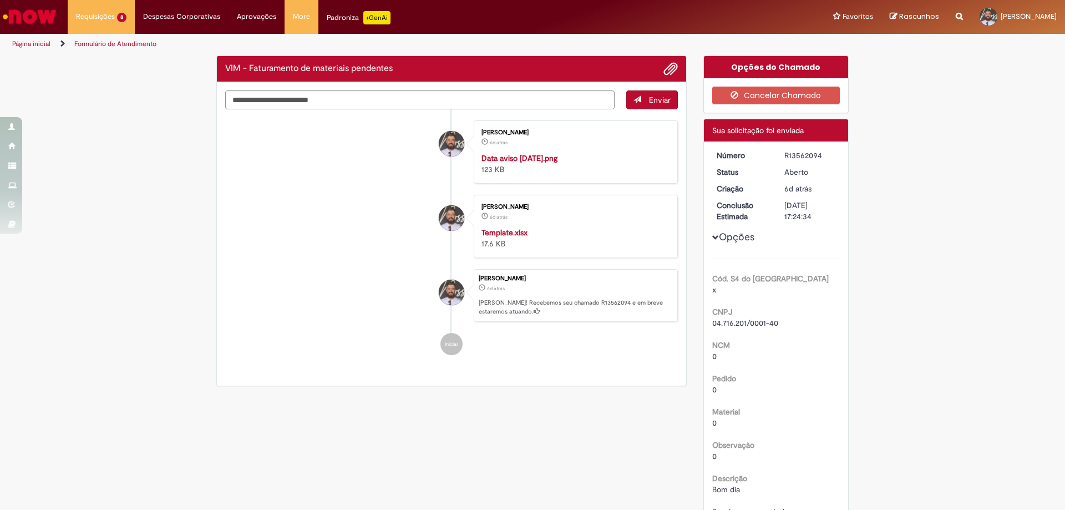 The height and width of the screenshot is (510, 1065). Describe the element at coordinates (573, 164) in the screenshot. I see `div: 123 KB` at that location.